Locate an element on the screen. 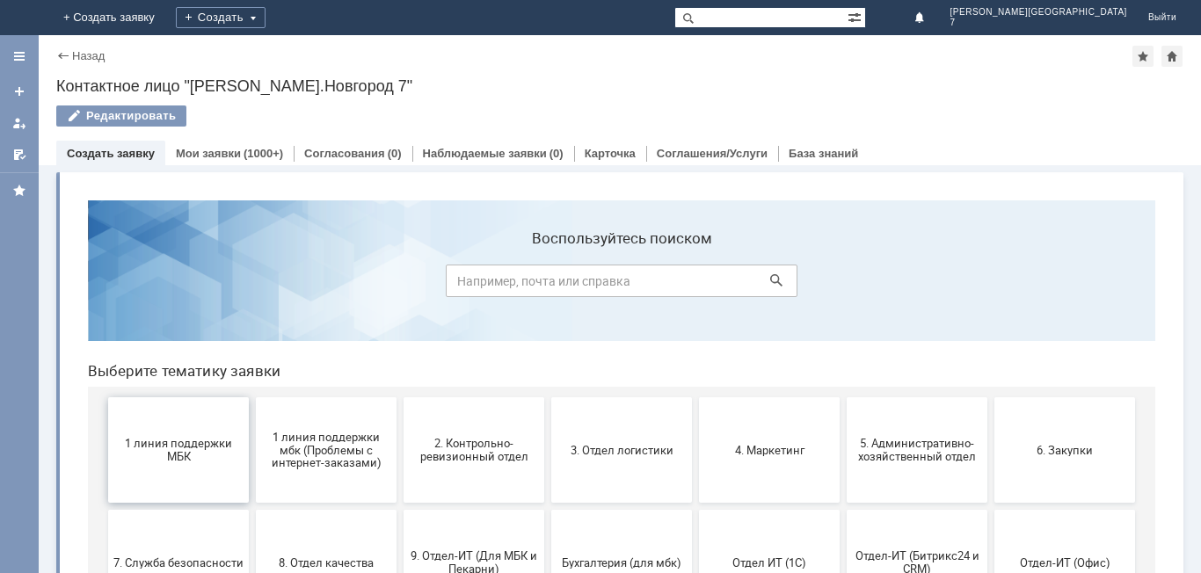 The image size is (1201, 573). a: Согласования is located at coordinates (345, 153).